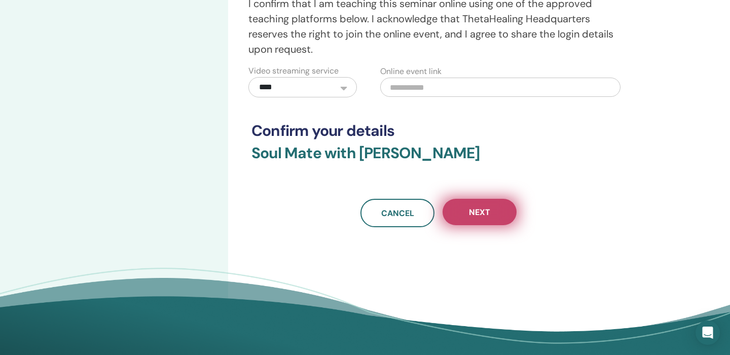  Describe the element at coordinates (294, 71) in the screenshot. I see `label: Video streaming service` at that location.